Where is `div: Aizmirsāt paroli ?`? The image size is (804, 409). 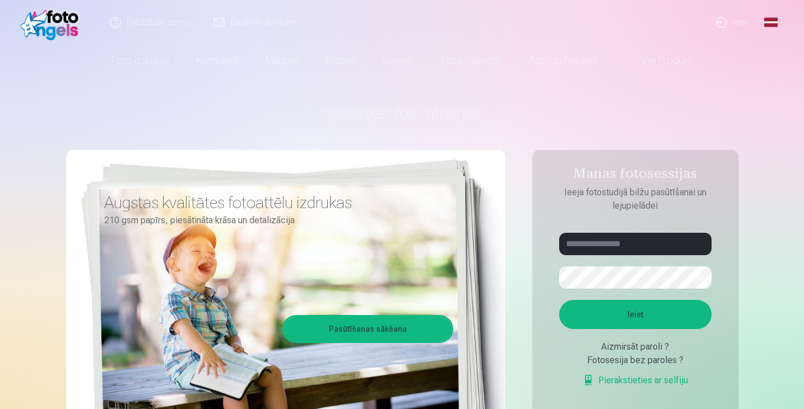 div: Aizmirsāt paroli ? is located at coordinates (635, 347).